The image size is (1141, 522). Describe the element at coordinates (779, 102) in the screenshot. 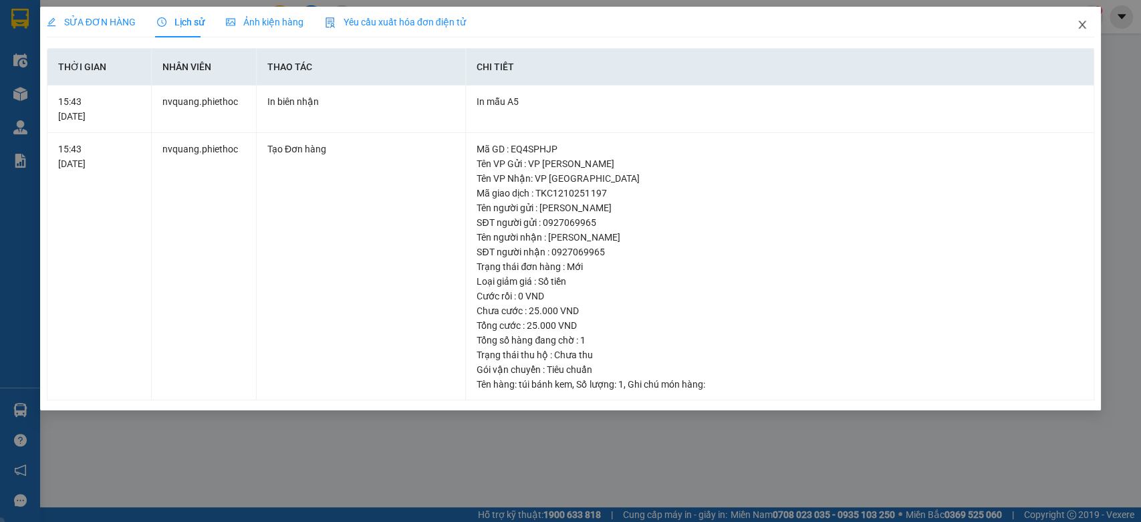

I see `div: In mẫu A5` at that location.